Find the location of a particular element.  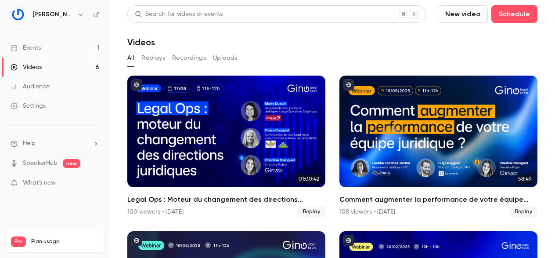

button: New video is located at coordinates (463, 14).